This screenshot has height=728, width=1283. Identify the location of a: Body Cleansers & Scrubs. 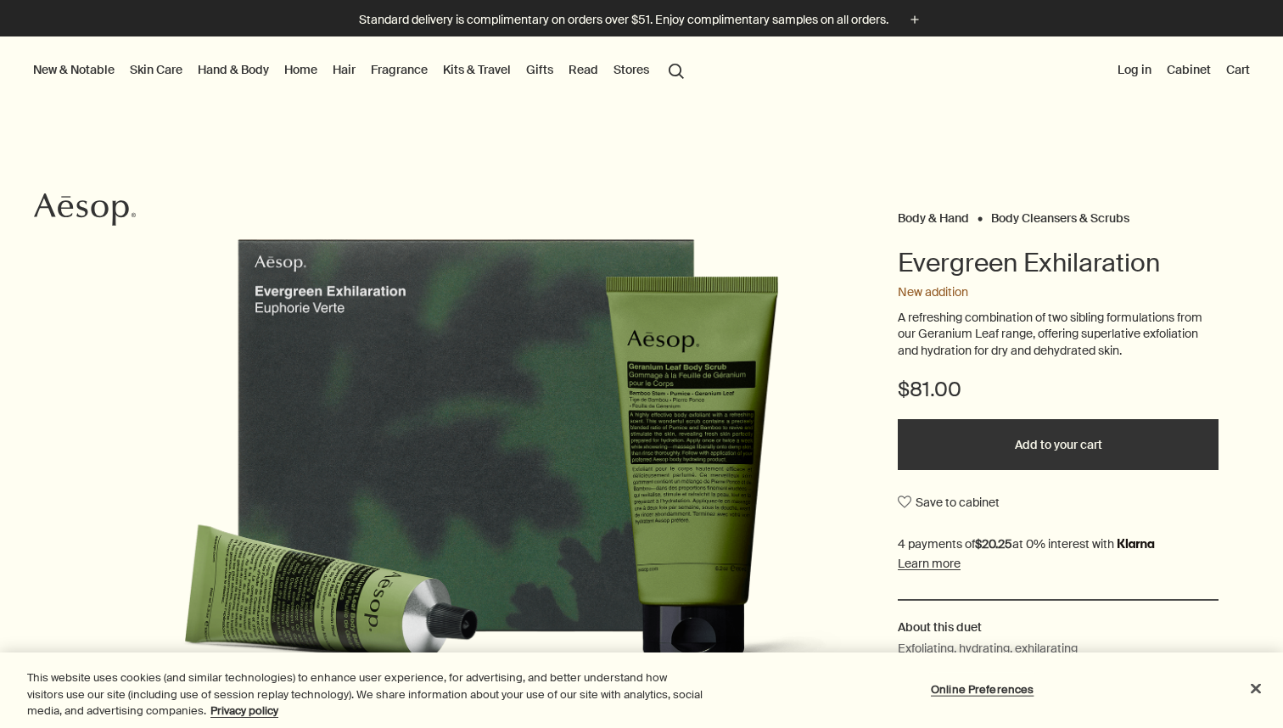
(1060, 214).